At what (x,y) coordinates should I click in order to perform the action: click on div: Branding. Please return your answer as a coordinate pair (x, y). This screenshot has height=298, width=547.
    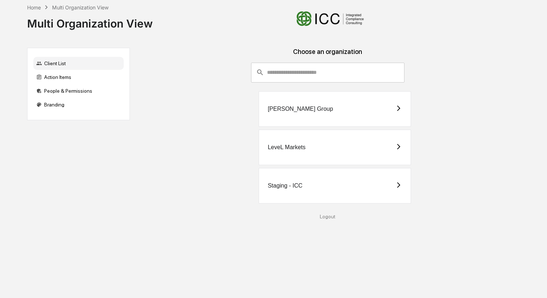
    Looking at the image, I should click on (79, 105).